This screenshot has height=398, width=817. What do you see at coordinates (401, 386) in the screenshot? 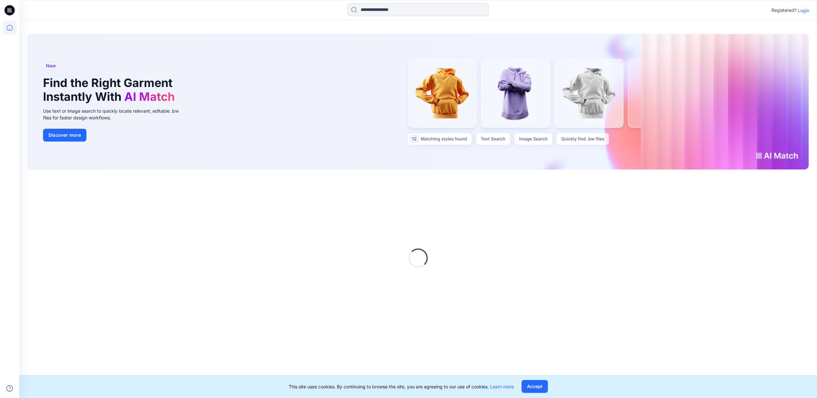
I see `p: This site uses cookies. By continuing to browse the site, you are agreeing to our use of cookies.` at bounding box center [401, 386].